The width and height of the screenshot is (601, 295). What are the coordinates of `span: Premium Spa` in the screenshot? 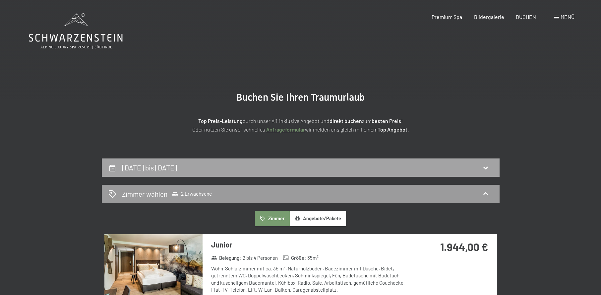 It's located at (447, 17).